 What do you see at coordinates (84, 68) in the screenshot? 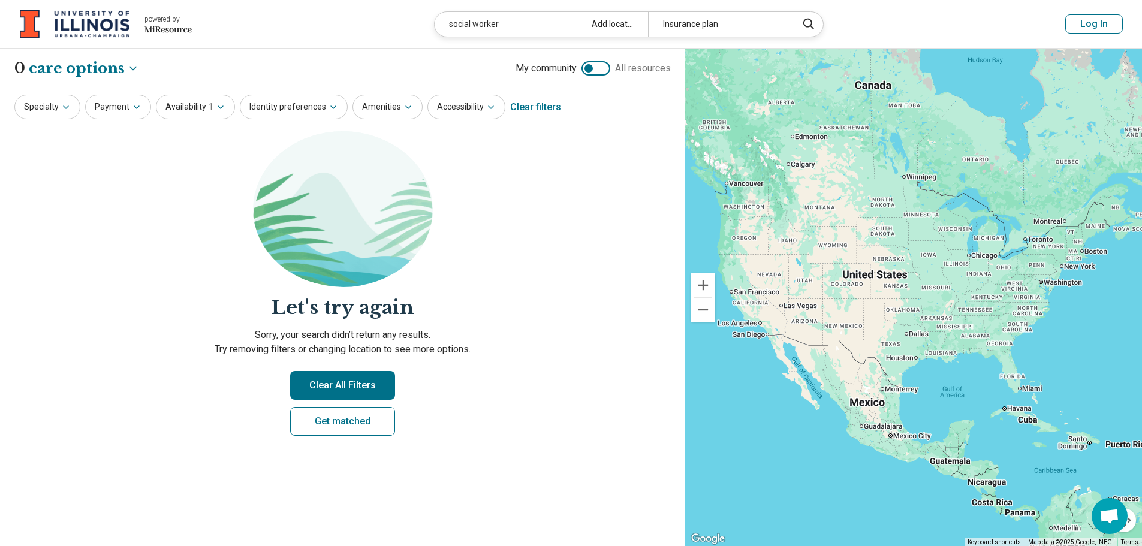
I see `button: Care options` at bounding box center [84, 68].